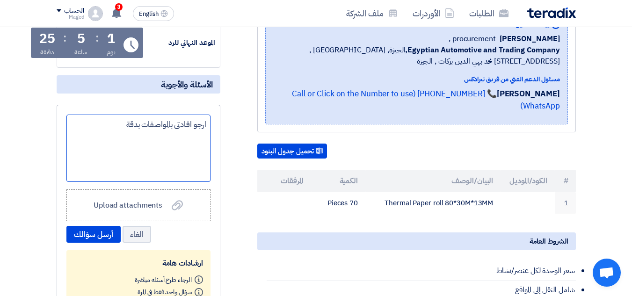  What do you see at coordinates (70, 17) in the screenshot?
I see `div: Maged` at bounding box center [70, 17].